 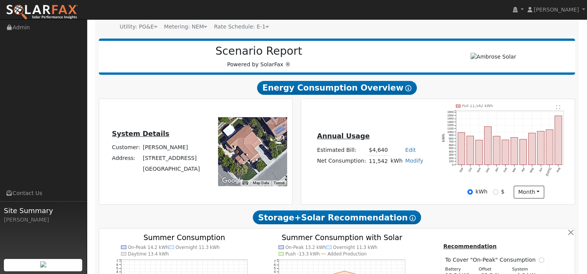 What do you see at coordinates (493, 57) in the screenshot?
I see `img: Ambrose Solar` at bounding box center [493, 57].